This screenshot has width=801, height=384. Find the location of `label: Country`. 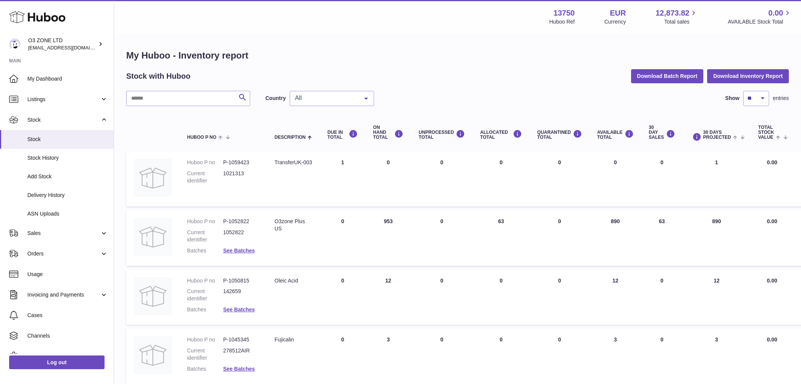

label: Country is located at coordinates (276, 98).